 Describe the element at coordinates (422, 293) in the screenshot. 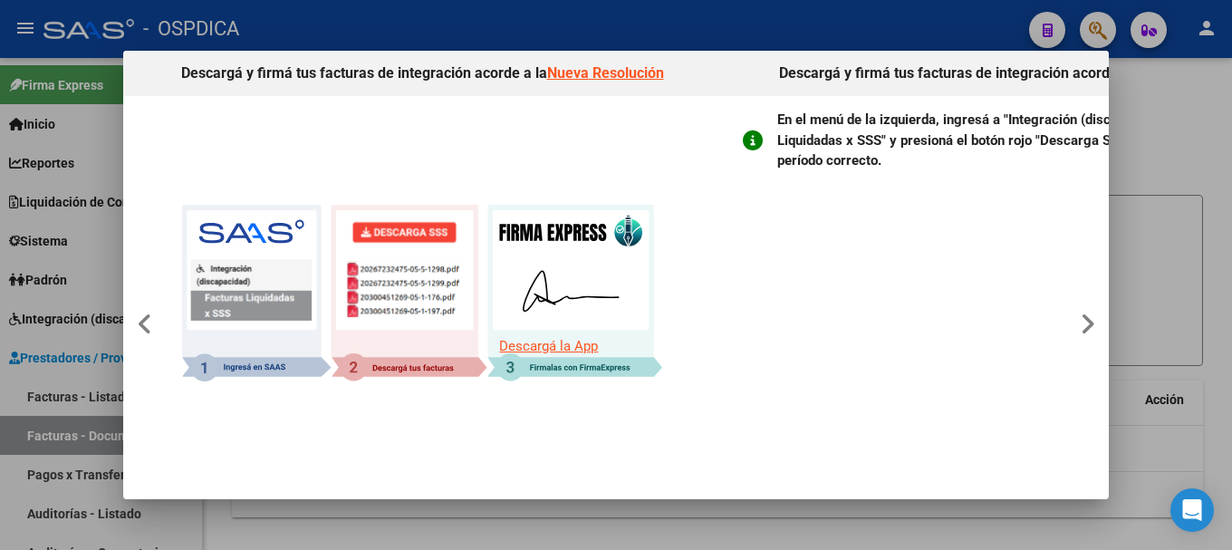

I see `img: Logo Firma Express` at that location.